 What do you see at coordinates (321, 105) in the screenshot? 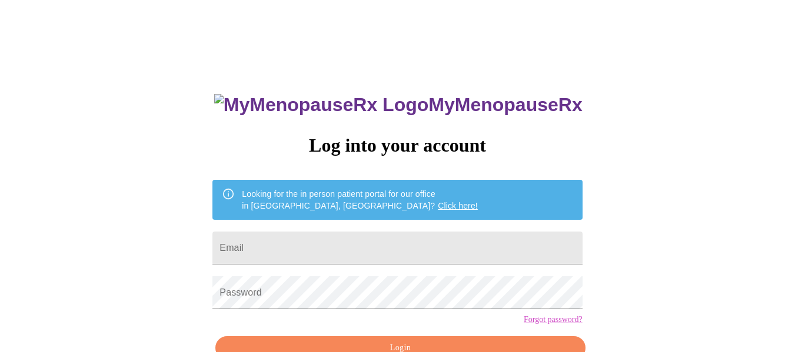
I see `img: MyMenopauseRx Logo` at bounding box center [321, 105].